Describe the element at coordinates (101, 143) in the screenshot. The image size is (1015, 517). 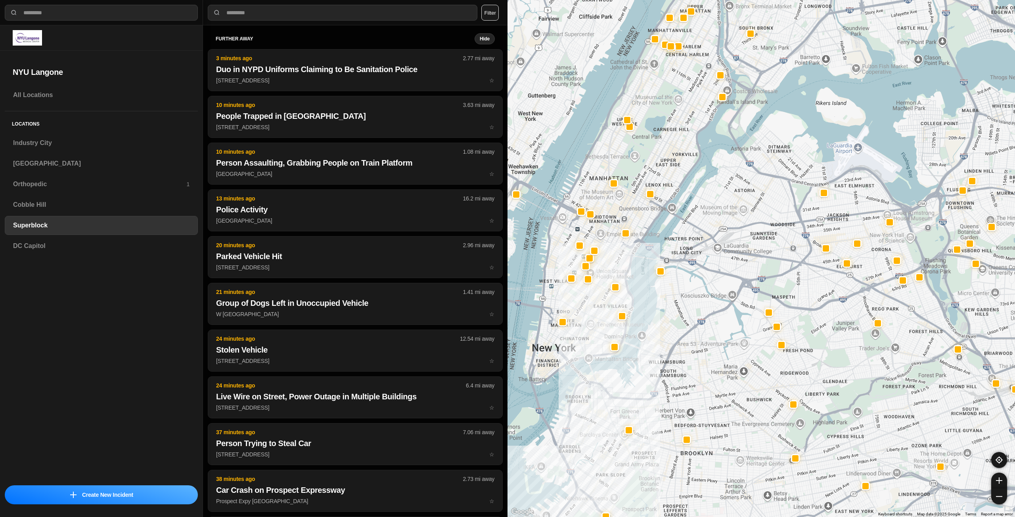
I see `a: Industry City` at that location.